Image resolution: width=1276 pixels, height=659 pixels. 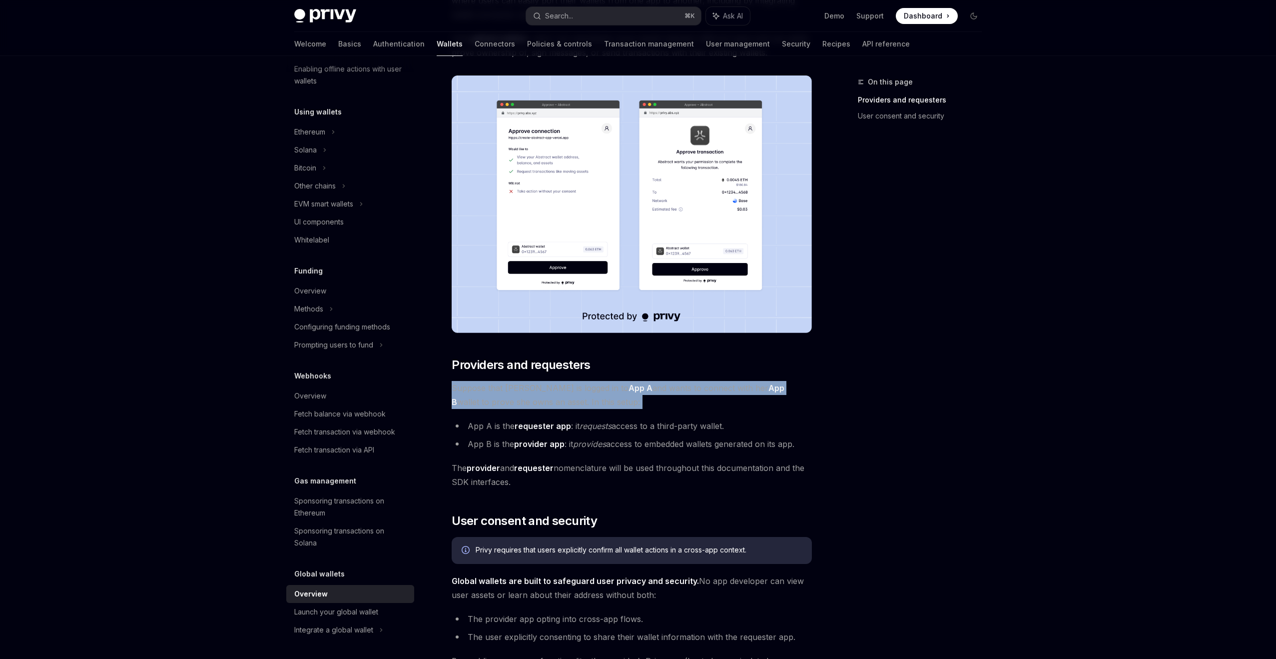 What do you see at coordinates (350, 450) in the screenshot?
I see `a: Fetch transaction via API` at bounding box center [350, 450].